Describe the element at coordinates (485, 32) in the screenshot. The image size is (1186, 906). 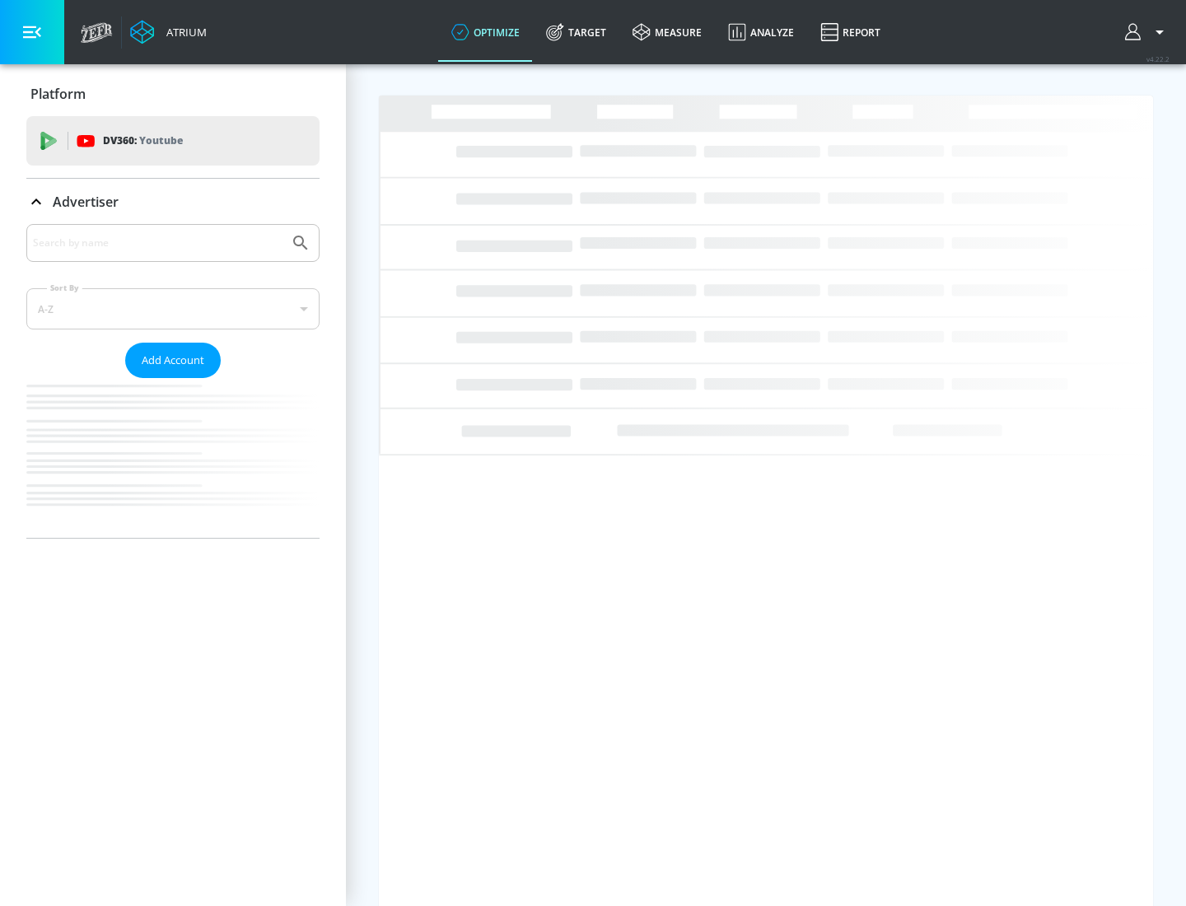
I see `a: optimize` at that location.